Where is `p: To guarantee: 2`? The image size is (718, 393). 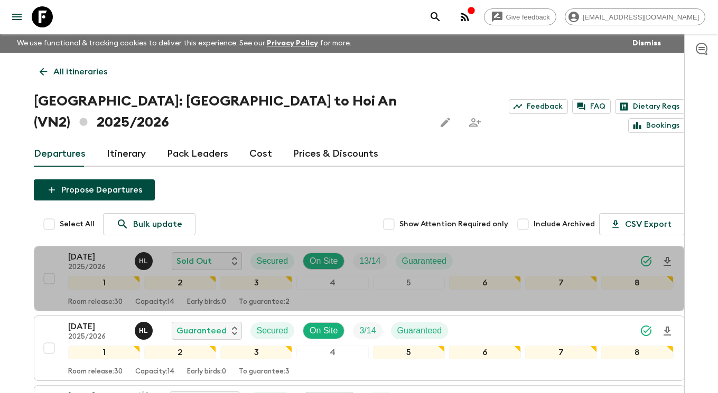 p: To guarantee: 2 is located at coordinates (264, 303).